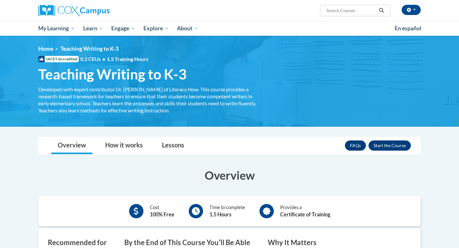 The height and width of the screenshot is (248, 459). What do you see at coordinates (123, 28) in the screenshot?
I see `a: Engage` at bounding box center [123, 28].